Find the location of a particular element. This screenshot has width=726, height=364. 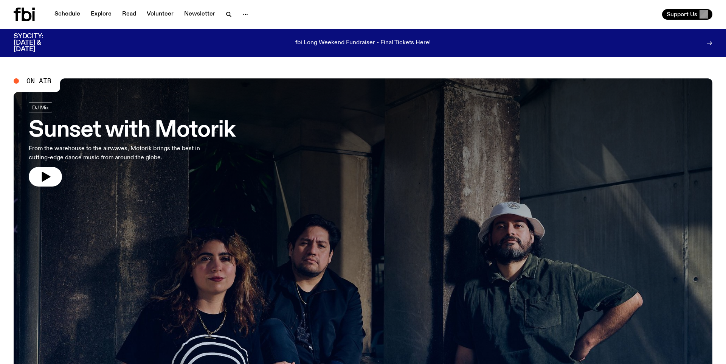

a: Newsletter is located at coordinates (200, 14).